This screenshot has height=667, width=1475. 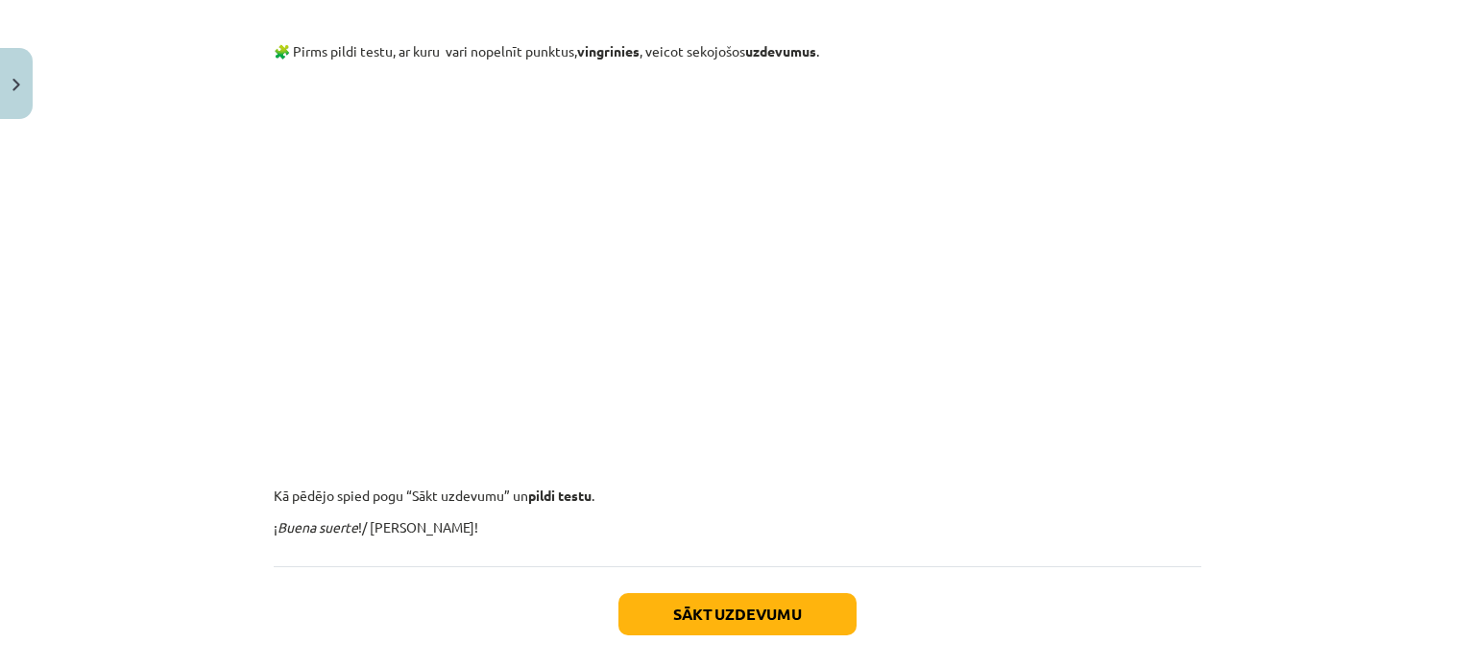 I want to click on button: Sākt uzdevumu, so click(x=737, y=615).